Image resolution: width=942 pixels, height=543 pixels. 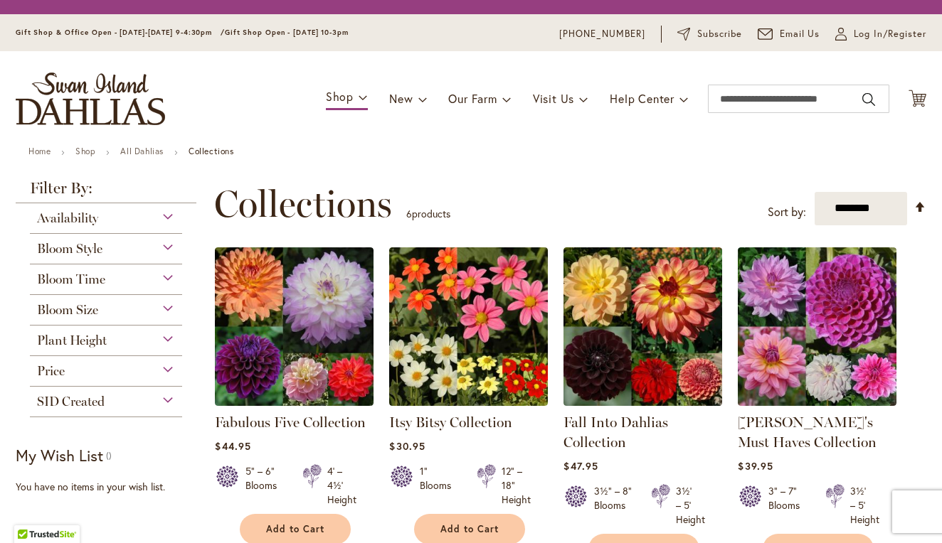 I want to click on span: New, so click(x=400, y=98).